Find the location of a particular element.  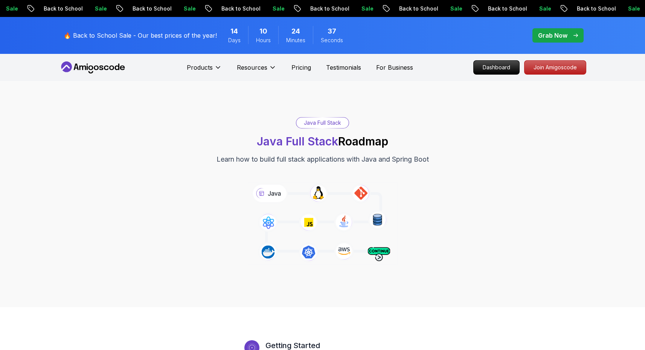

span: 14 Days is located at coordinates (234, 31).